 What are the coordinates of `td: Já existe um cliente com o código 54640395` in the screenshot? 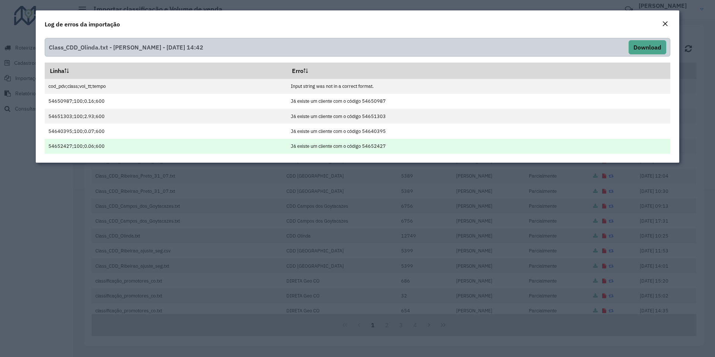 It's located at (479, 131).